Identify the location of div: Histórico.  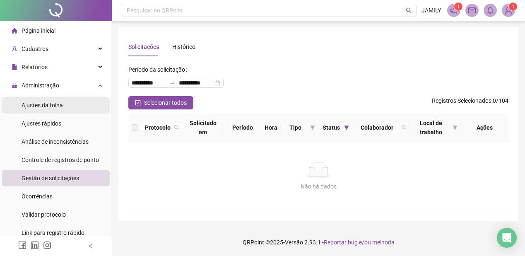
(184, 47).